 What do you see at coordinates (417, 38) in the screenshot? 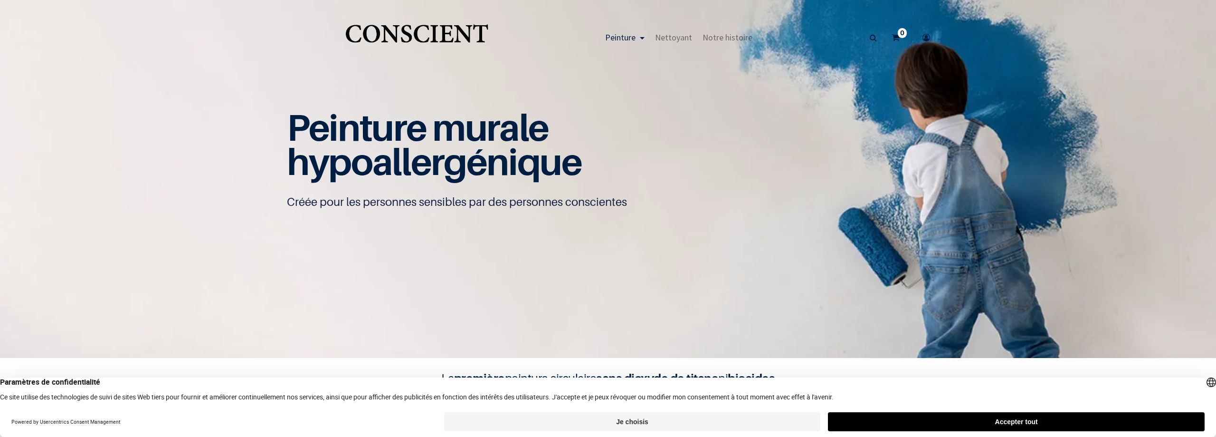
I see `span: Logo of Conscient` at bounding box center [417, 38].